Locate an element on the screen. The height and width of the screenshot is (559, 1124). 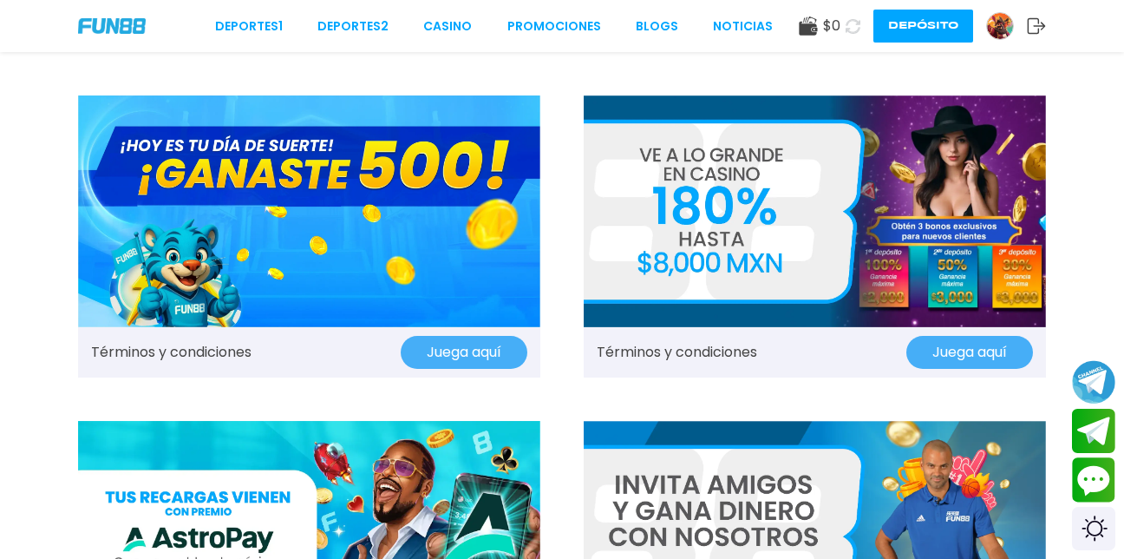
button: Depósito is located at coordinates (923, 26).